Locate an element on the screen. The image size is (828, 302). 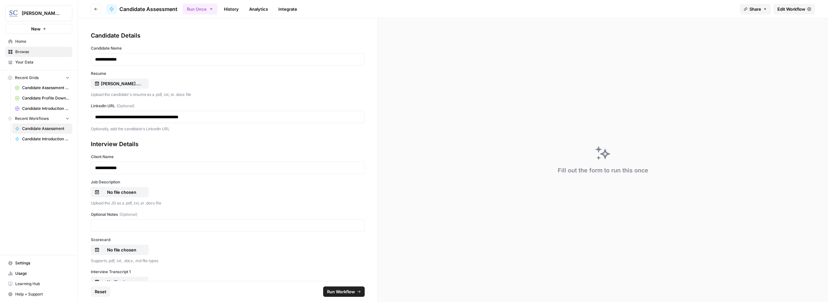
a: Usage is located at coordinates (39, 274).